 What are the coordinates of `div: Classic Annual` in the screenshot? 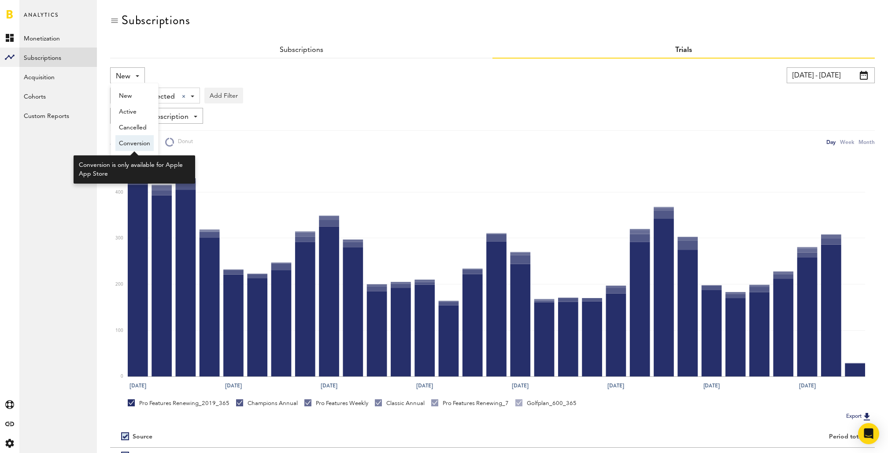 It's located at (400, 404).